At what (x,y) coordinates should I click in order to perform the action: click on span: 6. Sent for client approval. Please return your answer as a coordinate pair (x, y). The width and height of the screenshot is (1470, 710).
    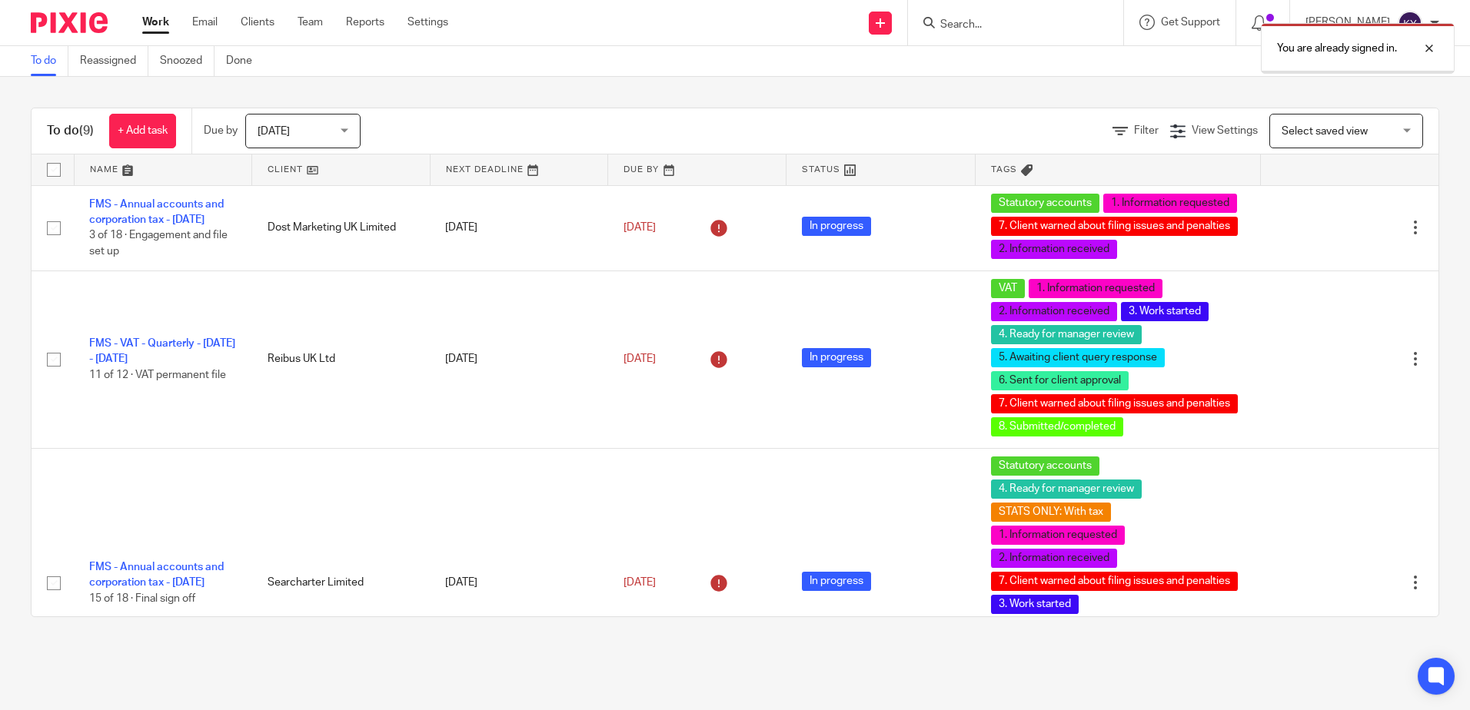
    Looking at the image, I should click on (1059, 380).